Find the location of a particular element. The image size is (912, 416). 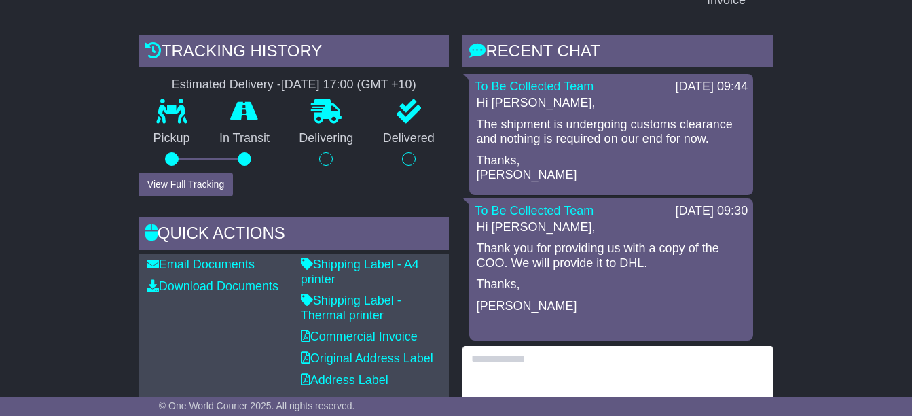

div: Tracking history is located at coordinates (294, 53).